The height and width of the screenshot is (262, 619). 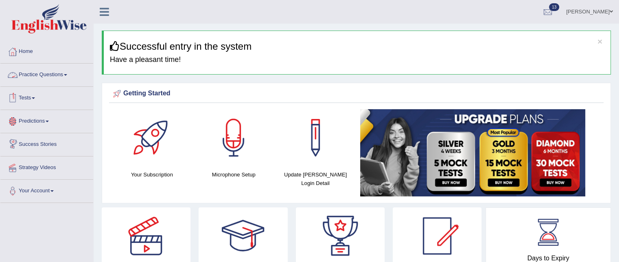 What do you see at coordinates (47, 50) in the screenshot?
I see `a: Home` at bounding box center [47, 50].